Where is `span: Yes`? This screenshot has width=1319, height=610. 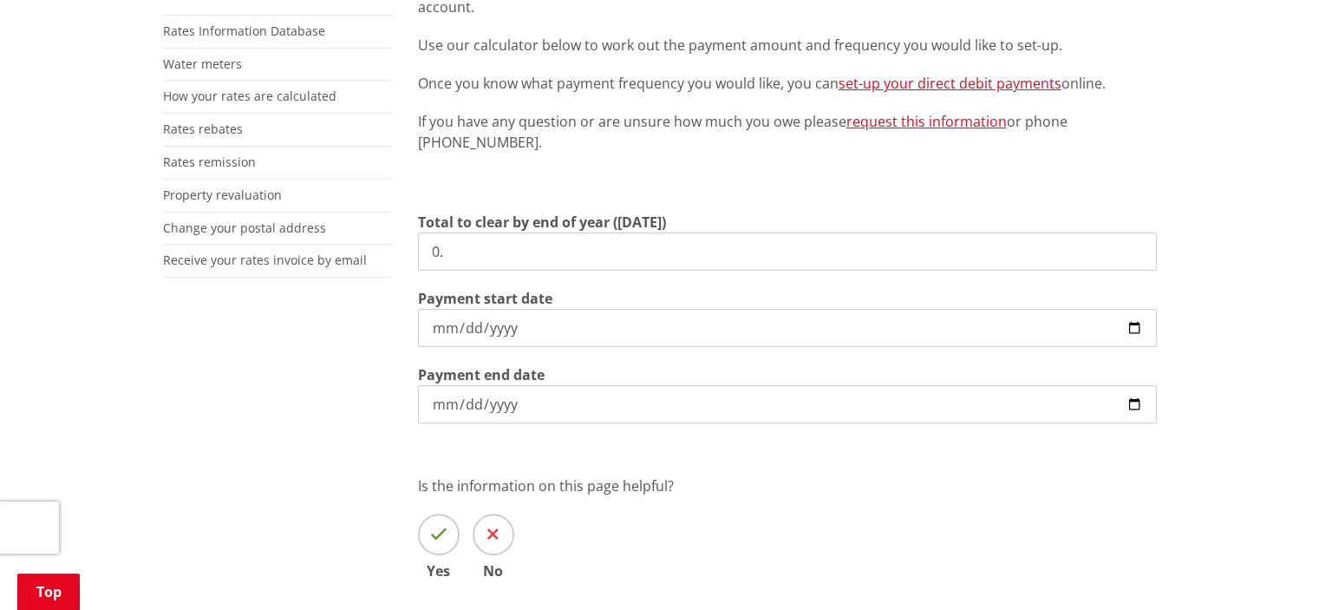
span: Yes is located at coordinates (439, 571).